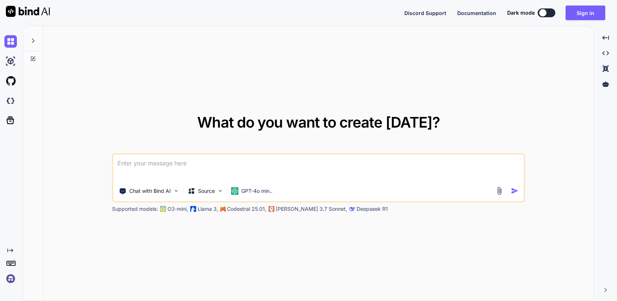 The height and width of the screenshot is (301, 617). What do you see at coordinates (220, 191) in the screenshot?
I see `img: Pick Models` at bounding box center [220, 191].